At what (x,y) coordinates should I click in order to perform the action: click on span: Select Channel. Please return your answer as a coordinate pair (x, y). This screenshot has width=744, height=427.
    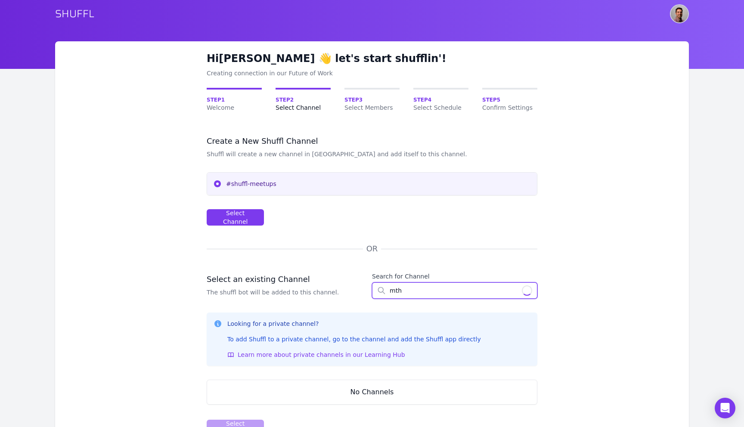
    Looking at the image, I should click on (303, 108).